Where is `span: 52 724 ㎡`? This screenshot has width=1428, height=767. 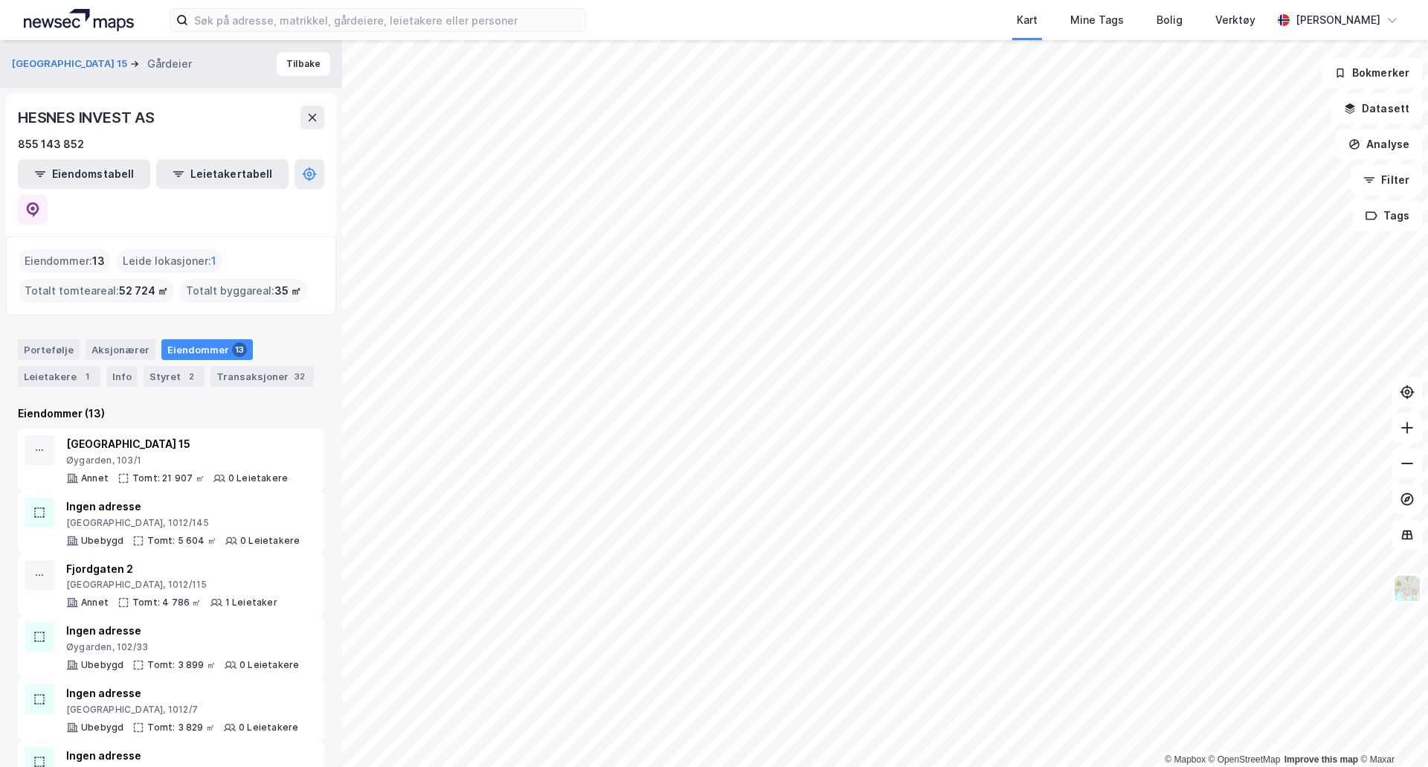
span: 52 724 ㎡ is located at coordinates (144, 291).